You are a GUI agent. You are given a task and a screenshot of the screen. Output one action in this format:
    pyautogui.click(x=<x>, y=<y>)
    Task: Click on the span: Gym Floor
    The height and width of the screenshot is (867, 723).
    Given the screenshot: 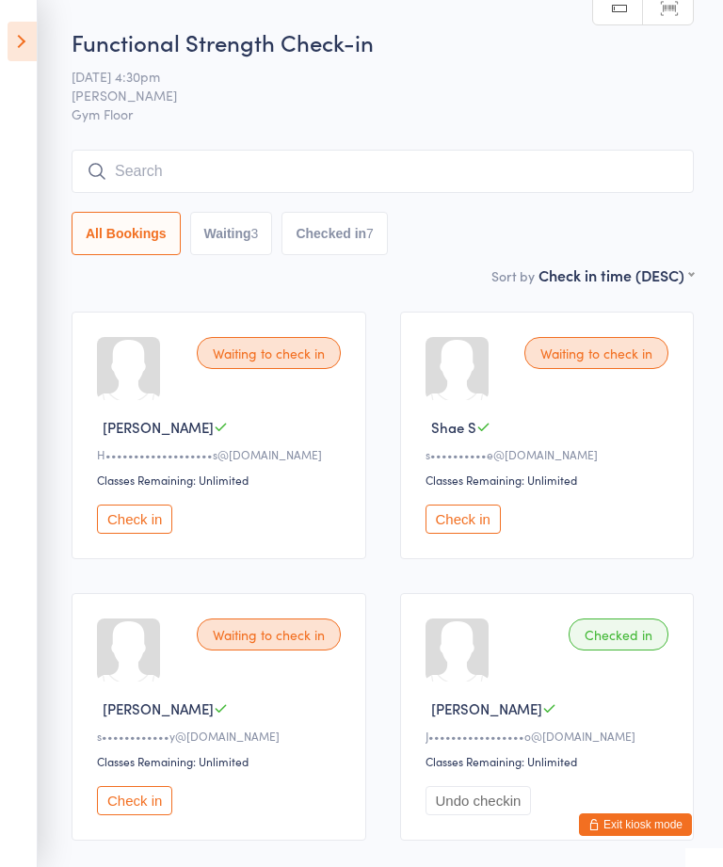 What is the action you would take?
    pyautogui.click(x=382, y=114)
    